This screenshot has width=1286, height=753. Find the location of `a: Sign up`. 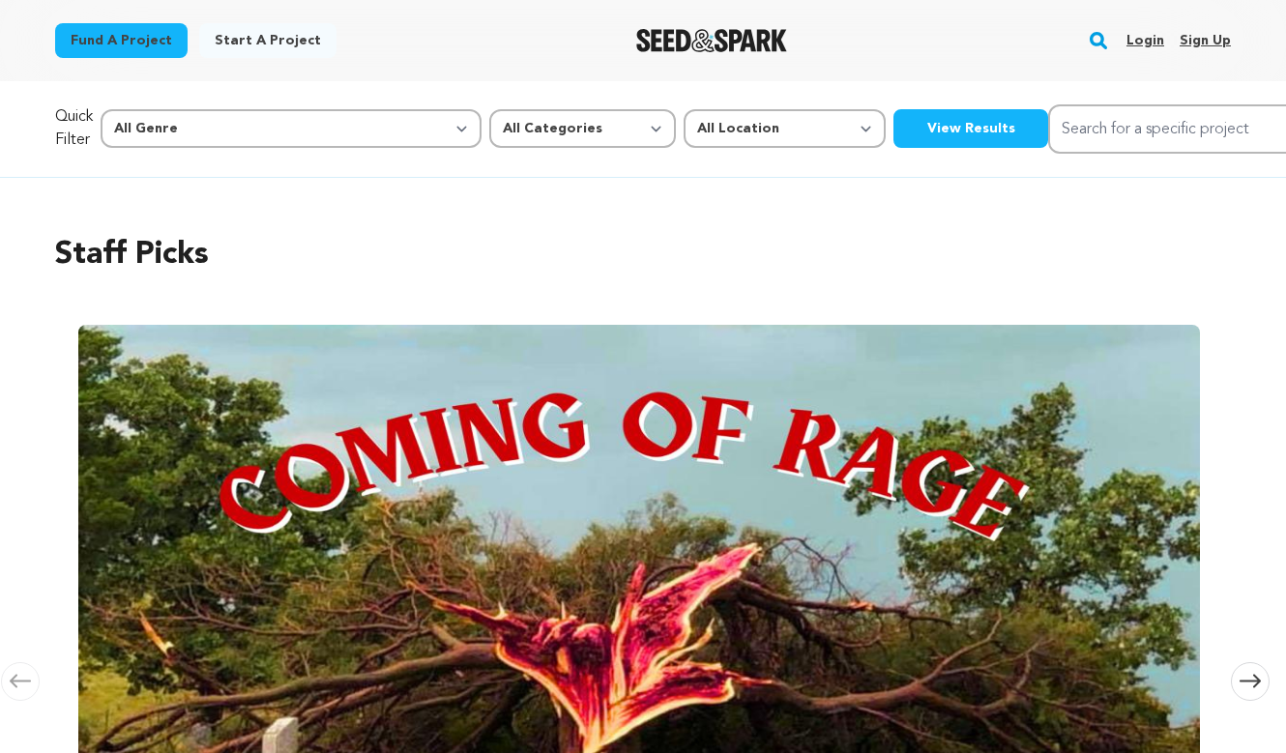

a: Sign up is located at coordinates (1205, 41).